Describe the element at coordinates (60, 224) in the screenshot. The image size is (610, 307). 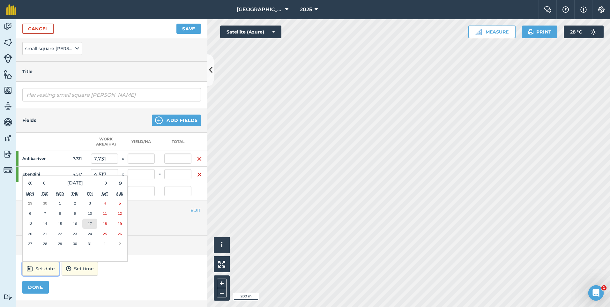
I see `button: 15 October 2025` at that location.